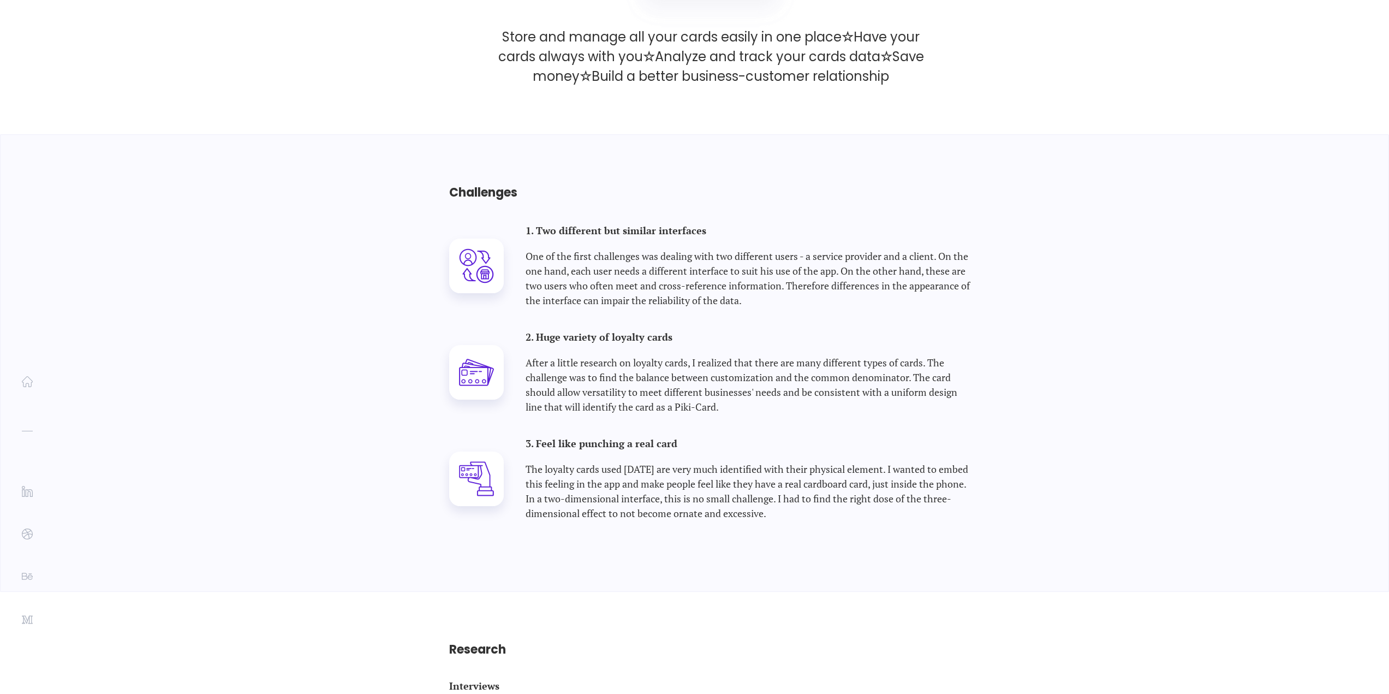 The height and width of the screenshot is (694, 1389). I want to click on p: Interviews, so click(711, 686).